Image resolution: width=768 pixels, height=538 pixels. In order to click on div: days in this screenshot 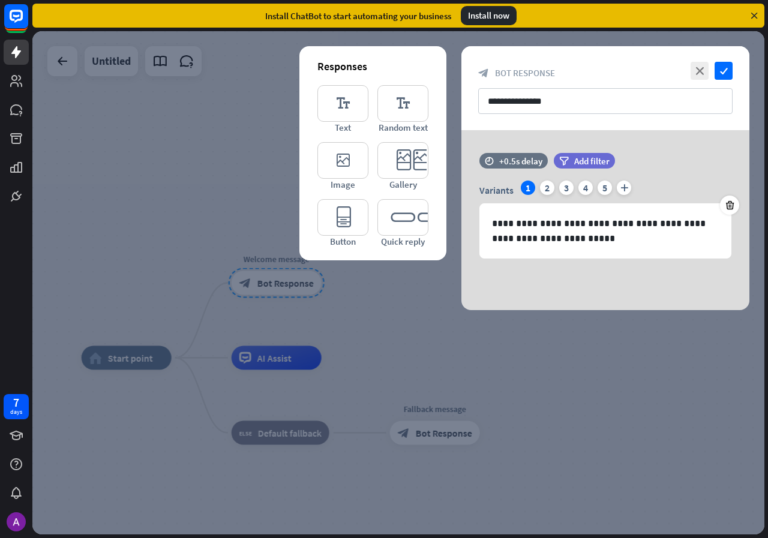, I will do `click(16, 412)`.